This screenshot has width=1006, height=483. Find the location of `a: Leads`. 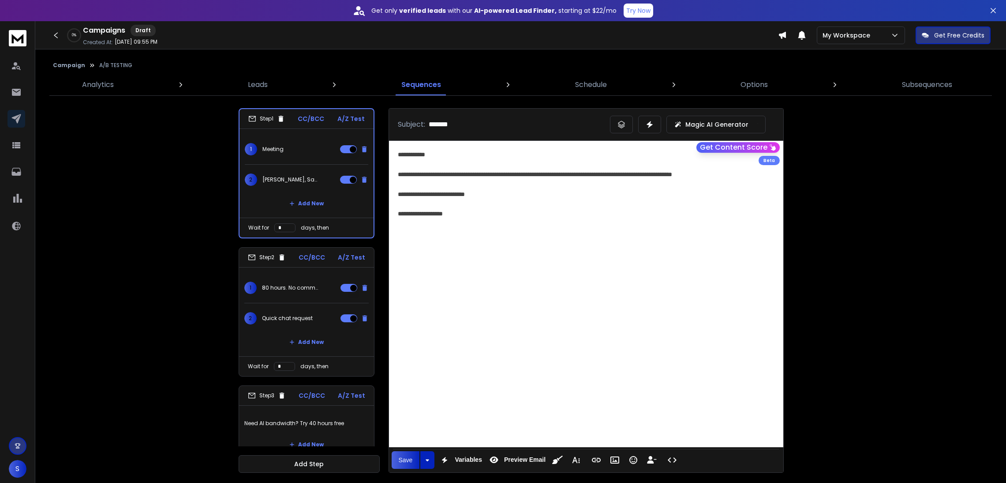

a: Leads is located at coordinates (258, 85).